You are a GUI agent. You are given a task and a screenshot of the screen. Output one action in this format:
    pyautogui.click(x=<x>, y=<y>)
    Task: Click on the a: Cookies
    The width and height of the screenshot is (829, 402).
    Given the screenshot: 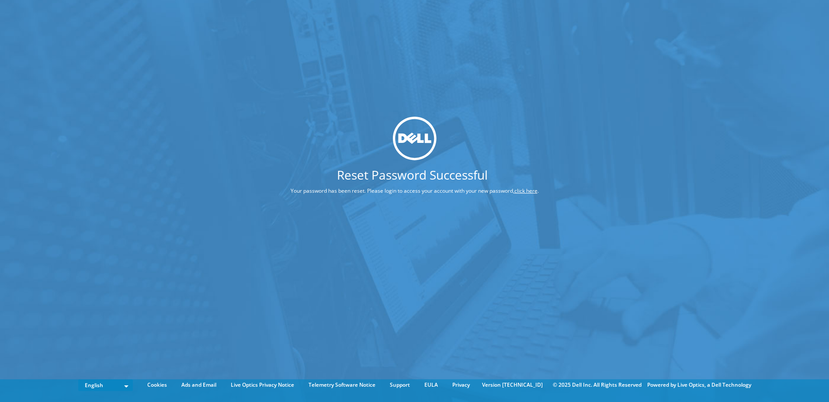 What is the action you would take?
    pyautogui.click(x=157, y=385)
    